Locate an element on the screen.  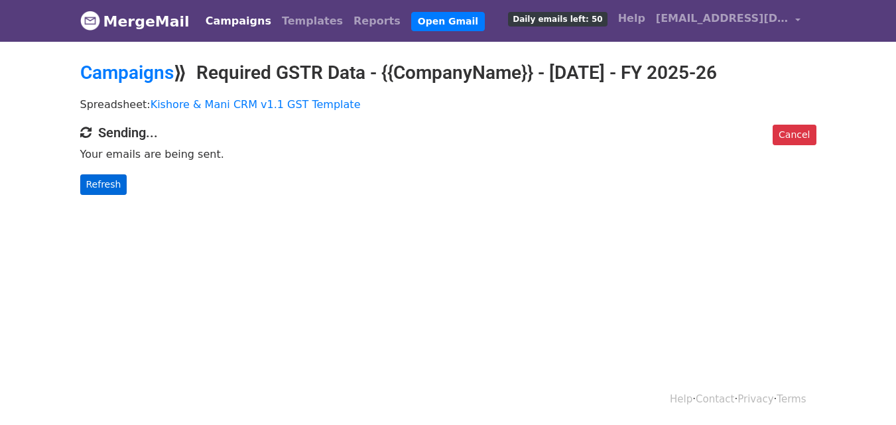
img: MergeMail logo is located at coordinates (90, 21).